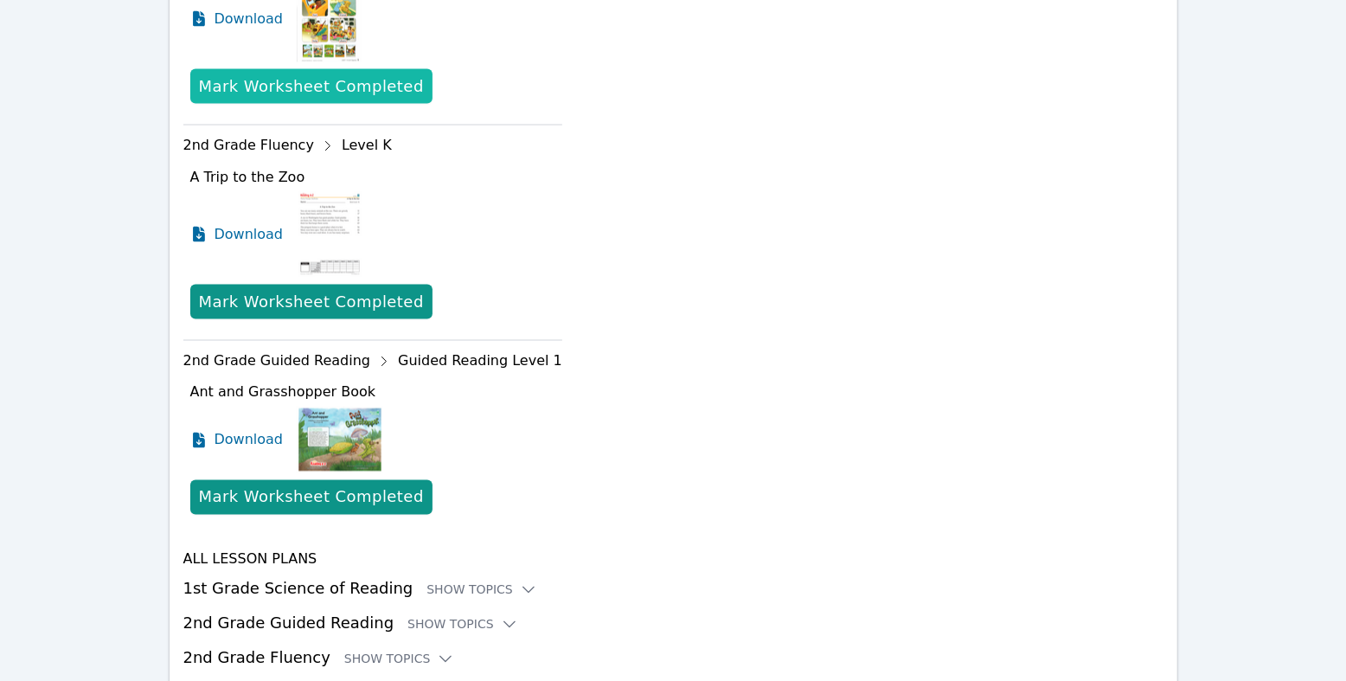 This screenshot has height=681, width=1346. I want to click on div: 2nd Grade Guided Reading Guided Reading Level 1, so click(373, 361).